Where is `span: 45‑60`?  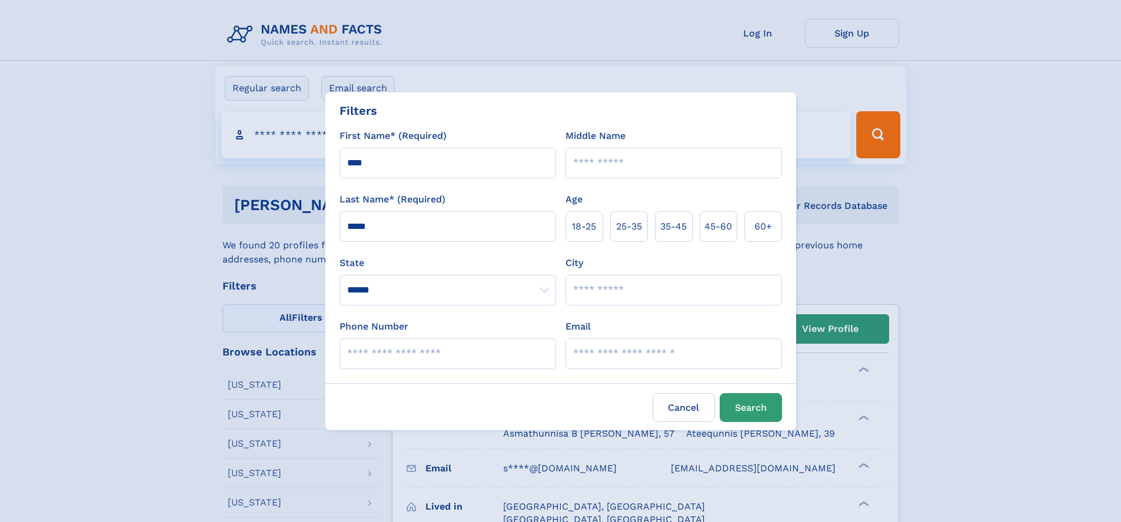
span: 45‑60 is located at coordinates (718, 227).